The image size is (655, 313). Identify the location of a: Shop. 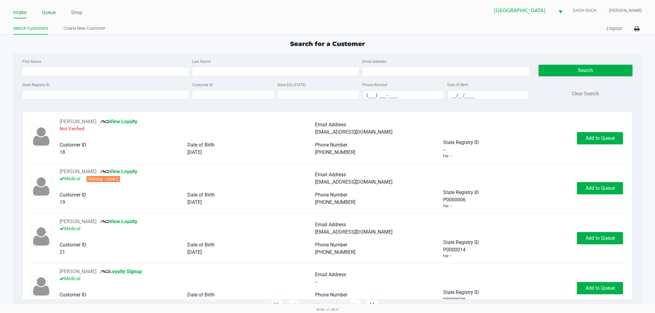
(76, 13).